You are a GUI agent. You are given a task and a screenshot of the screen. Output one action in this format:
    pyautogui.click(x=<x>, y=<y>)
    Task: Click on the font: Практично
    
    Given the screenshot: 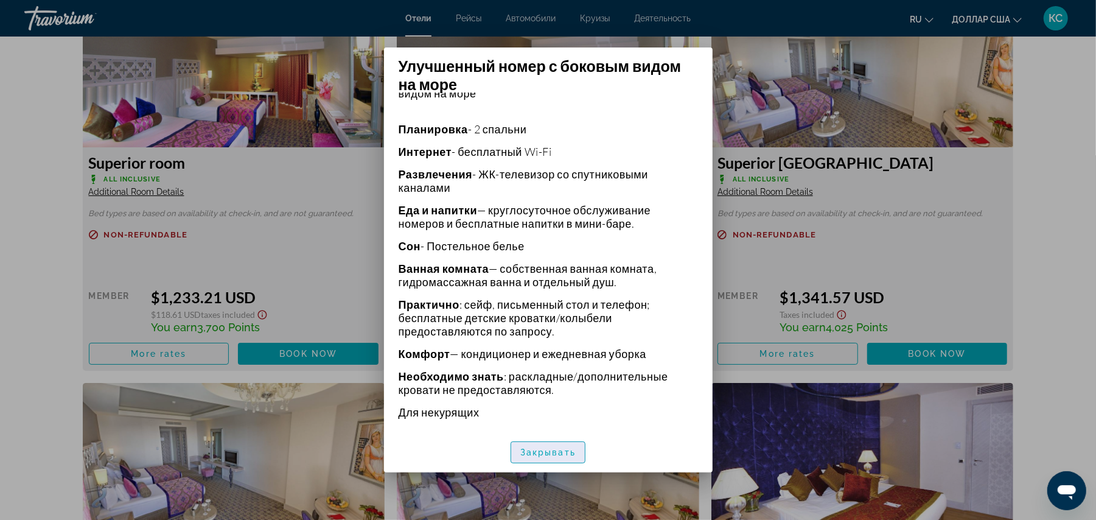 What is the action you would take?
    pyautogui.click(x=429, y=304)
    